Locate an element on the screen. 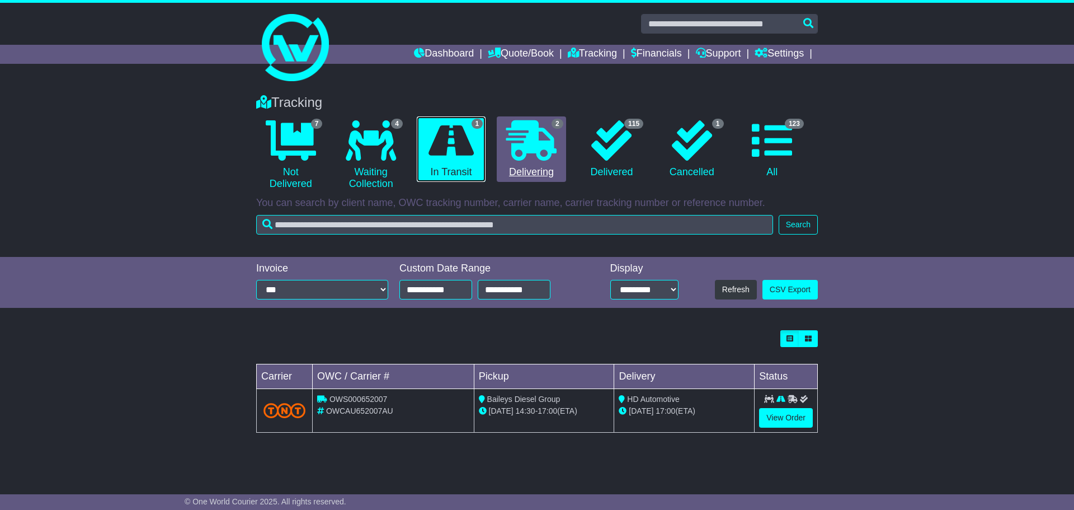 The width and height of the screenshot is (1074, 510). div: Custom Date Range is located at coordinates (489, 269).